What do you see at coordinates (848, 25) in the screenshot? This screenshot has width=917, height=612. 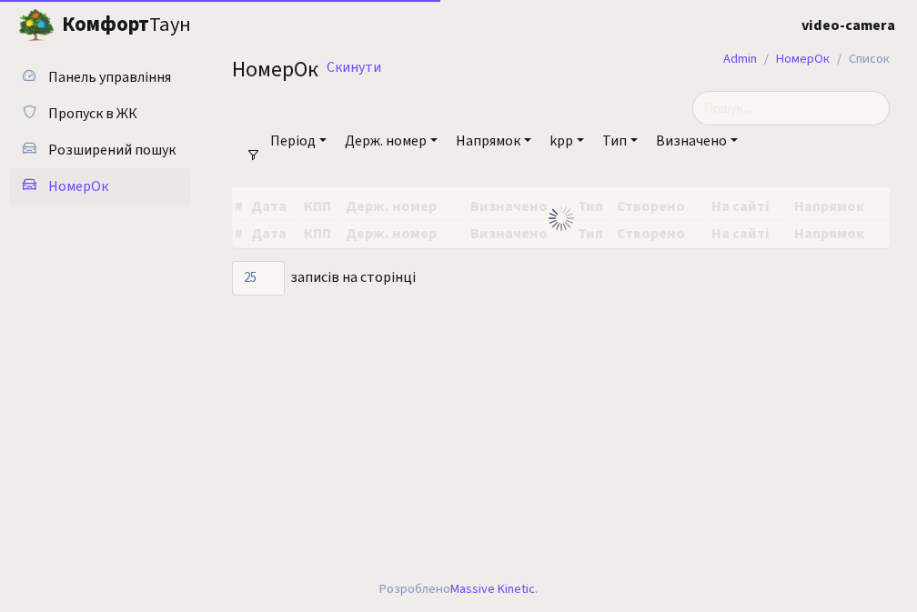 I see `a: video-camera` at bounding box center [848, 25].